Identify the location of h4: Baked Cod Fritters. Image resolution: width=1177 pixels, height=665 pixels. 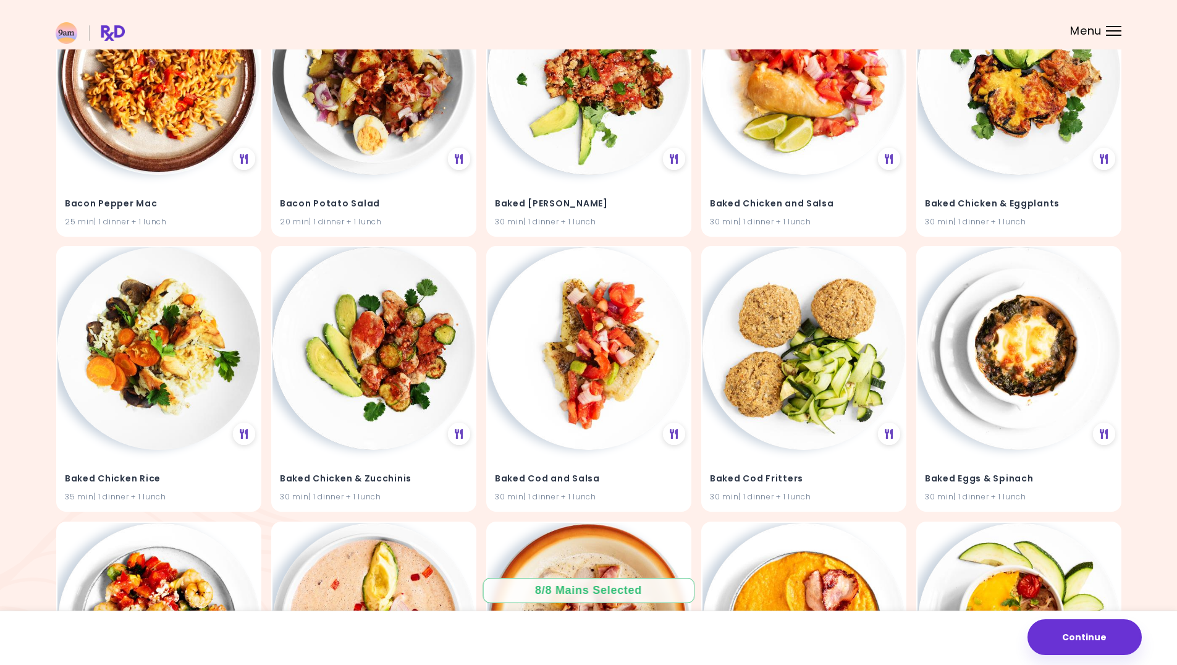
(804, 479).